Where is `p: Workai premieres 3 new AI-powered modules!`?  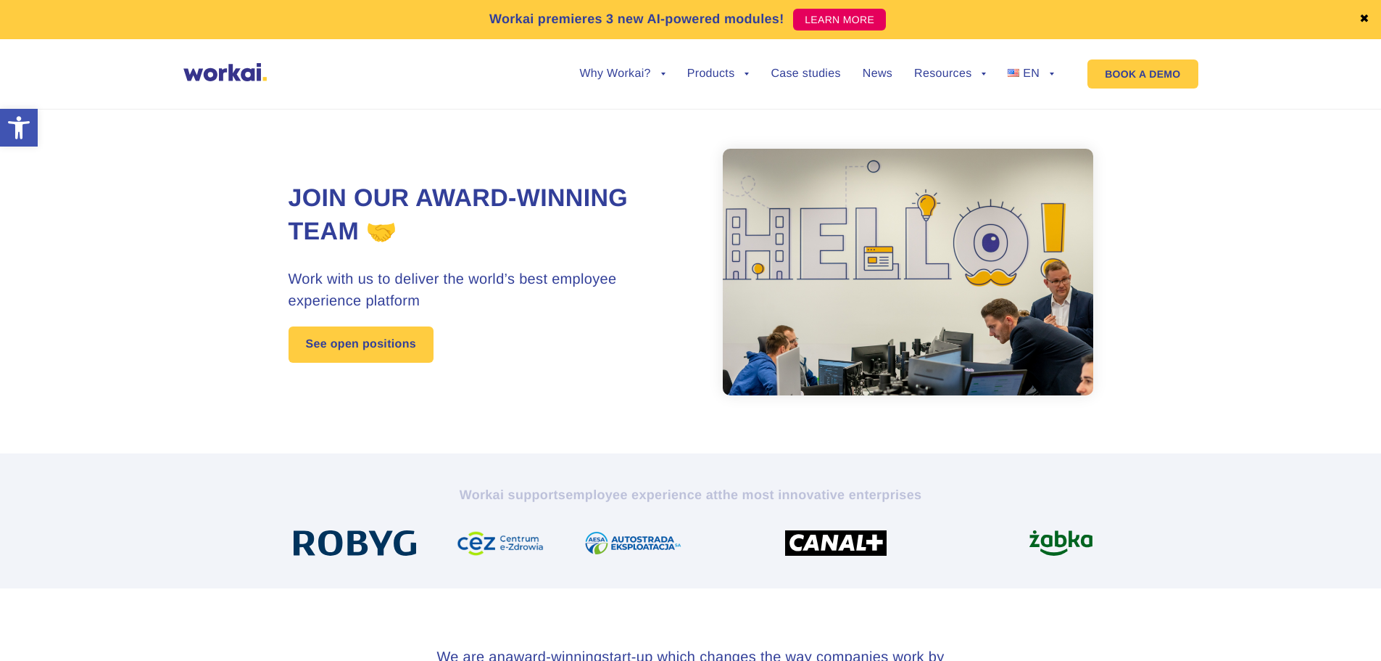 p: Workai premieres 3 new AI-powered modules! is located at coordinates (637, 19).